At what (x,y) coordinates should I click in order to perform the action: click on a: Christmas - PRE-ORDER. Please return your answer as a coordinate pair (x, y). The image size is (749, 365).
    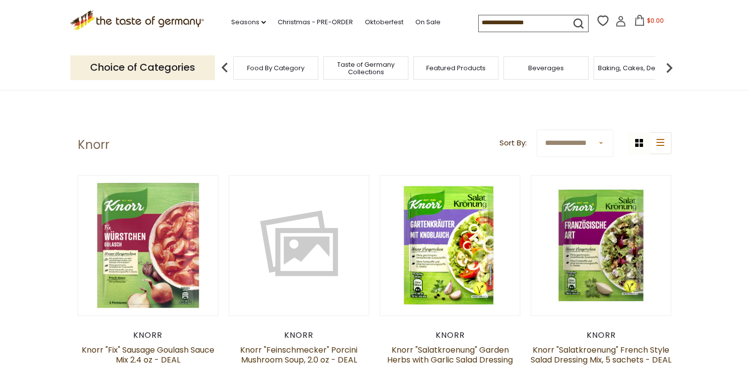
    Looking at the image, I should click on (315, 22).